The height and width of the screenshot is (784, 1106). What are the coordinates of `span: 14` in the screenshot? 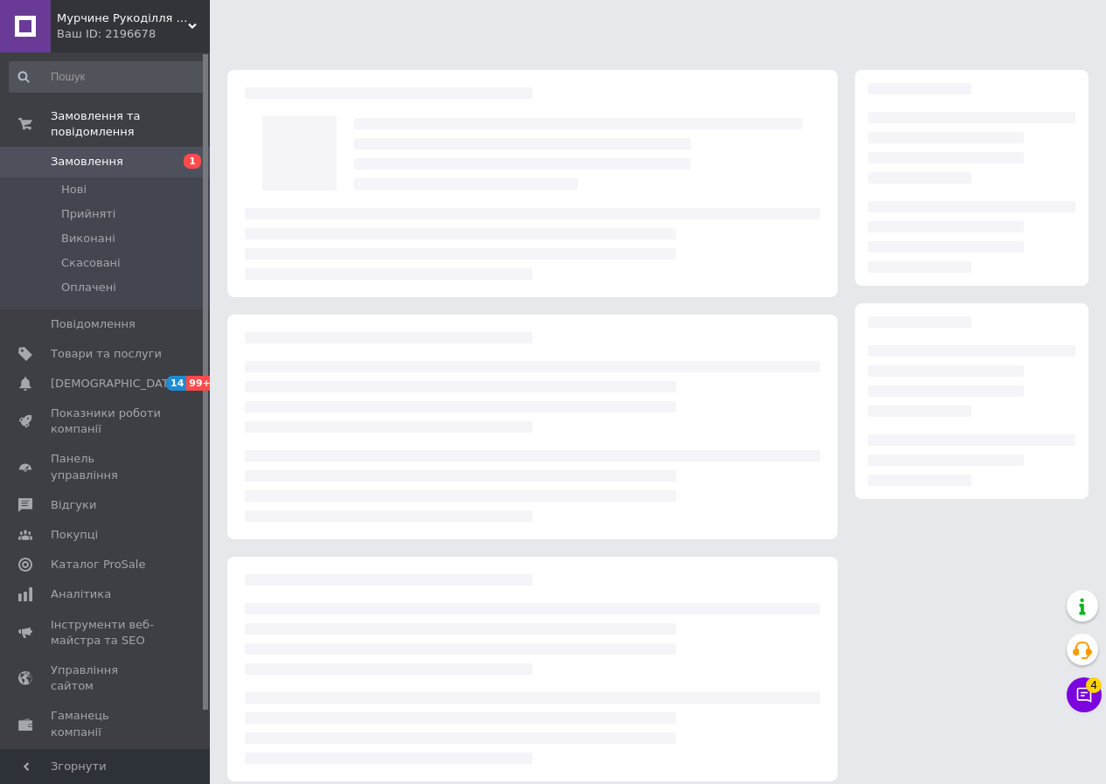 It's located at (176, 383).